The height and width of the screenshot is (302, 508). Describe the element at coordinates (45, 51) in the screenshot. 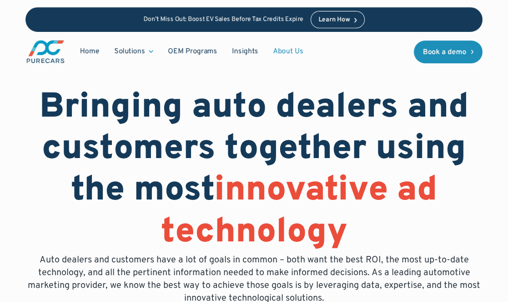

I see `a: main` at that location.